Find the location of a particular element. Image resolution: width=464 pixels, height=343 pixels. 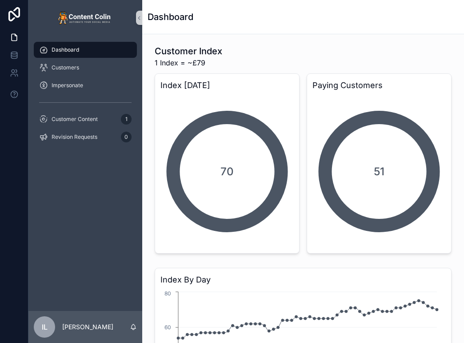

span: Customers is located at coordinates (65, 68).